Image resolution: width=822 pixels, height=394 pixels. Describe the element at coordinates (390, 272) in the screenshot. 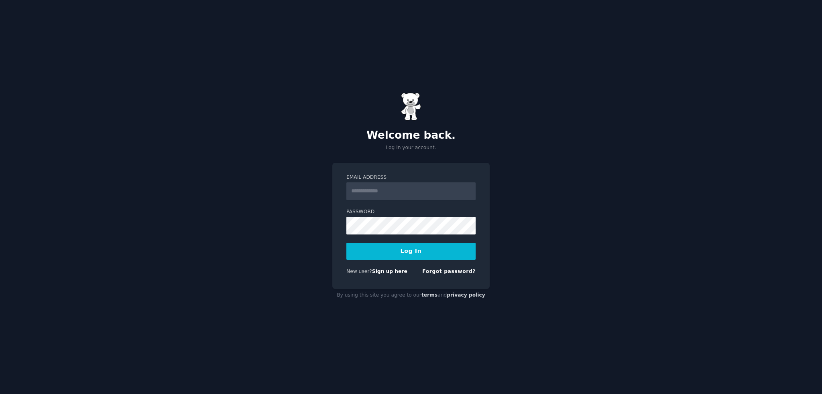

I see `a: Sign up here` at that location.